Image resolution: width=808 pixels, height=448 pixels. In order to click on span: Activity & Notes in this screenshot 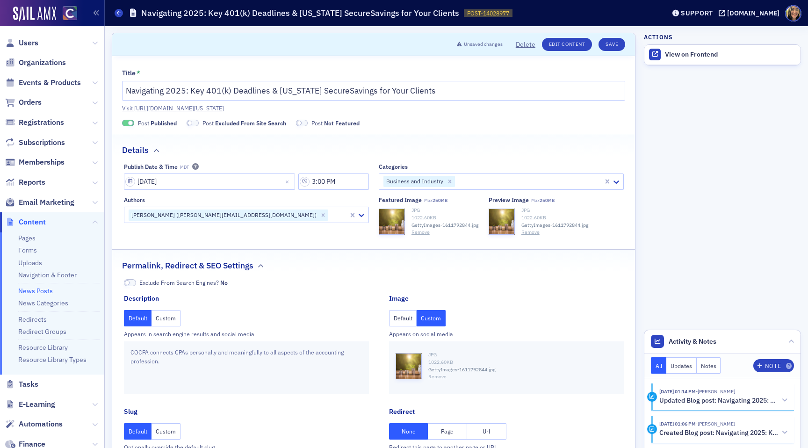, I will do `click(692, 341)`.